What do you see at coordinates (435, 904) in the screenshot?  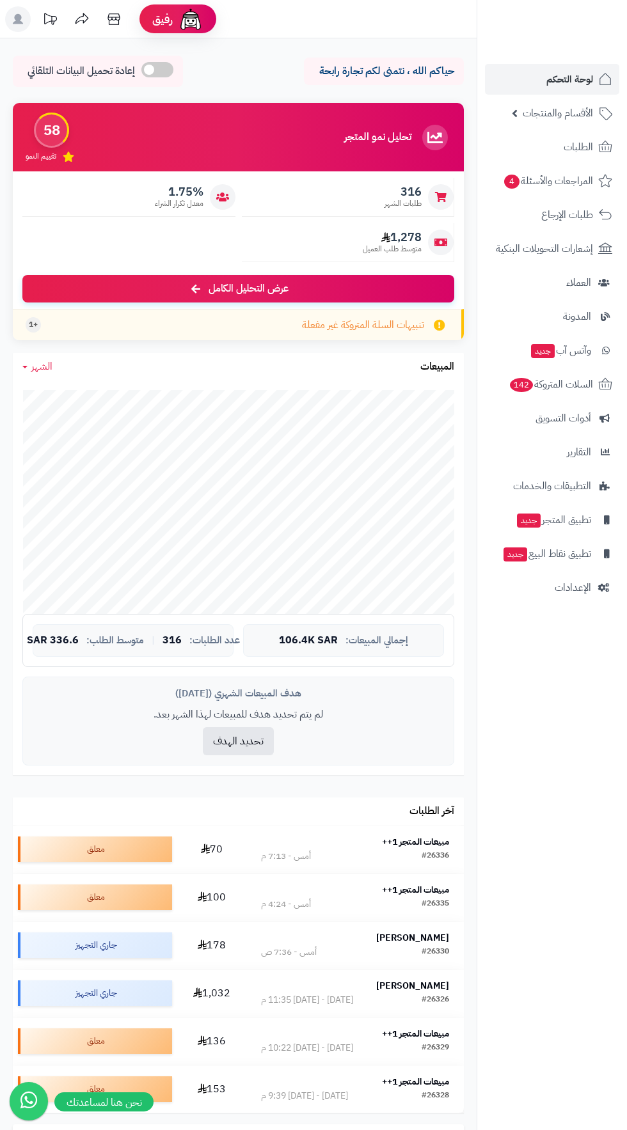 I see `div: #26335` at bounding box center [435, 904].